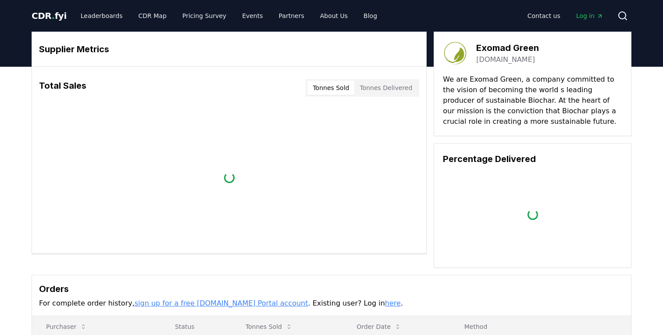 This screenshot has width=663, height=335. Describe the element at coordinates (229, 49) in the screenshot. I see `h3: Supplier Metrics` at that location.